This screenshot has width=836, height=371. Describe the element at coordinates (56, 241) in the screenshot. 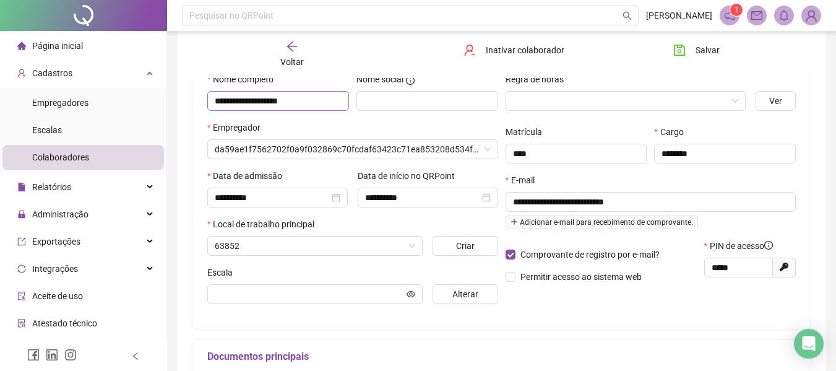

I see `span: Exportações` at that location.